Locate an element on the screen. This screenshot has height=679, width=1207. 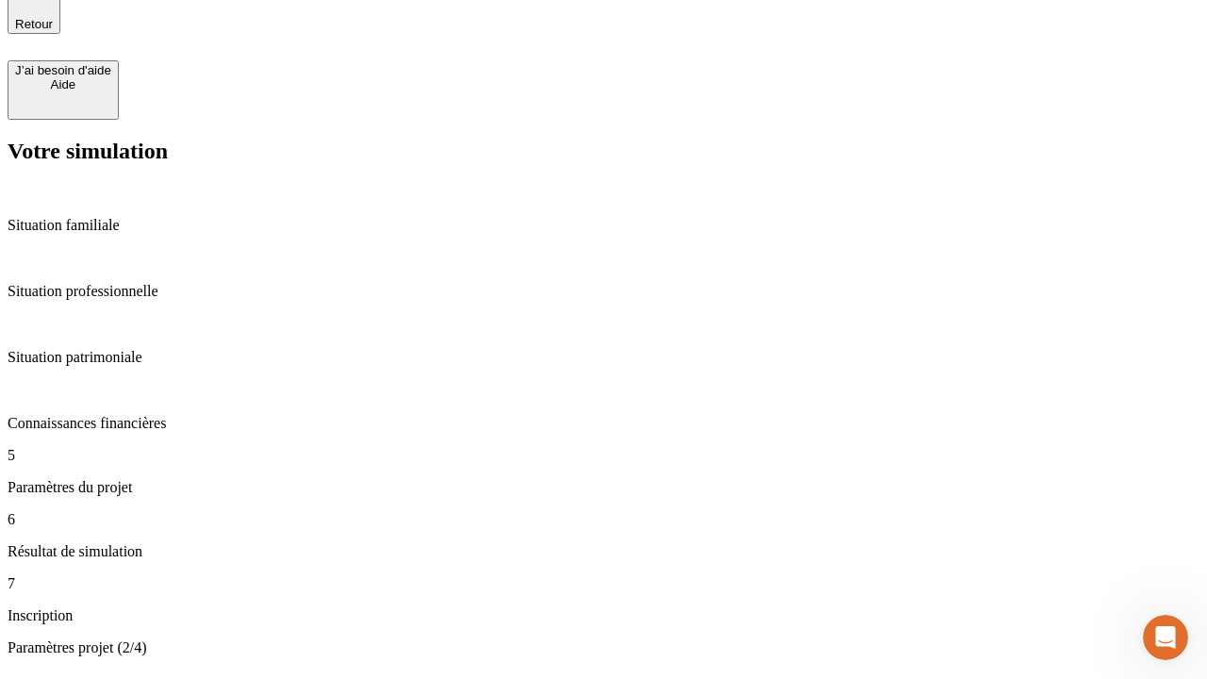
p: Résultat de simulation is located at coordinates (603, 551).